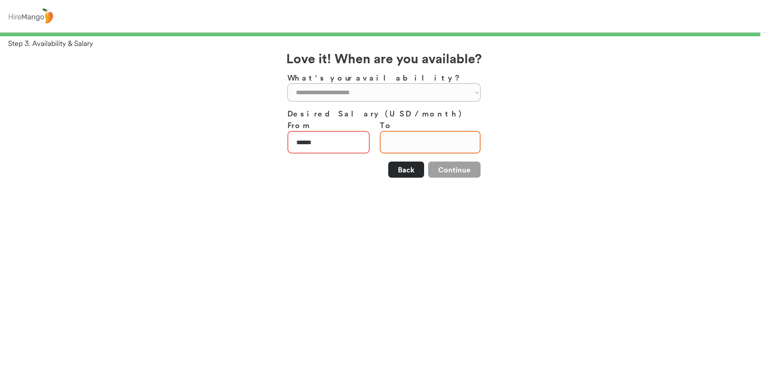 This screenshot has width=768, height=367. Describe the element at coordinates (384, 34) in the screenshot. I see `div: 99%` at that location.